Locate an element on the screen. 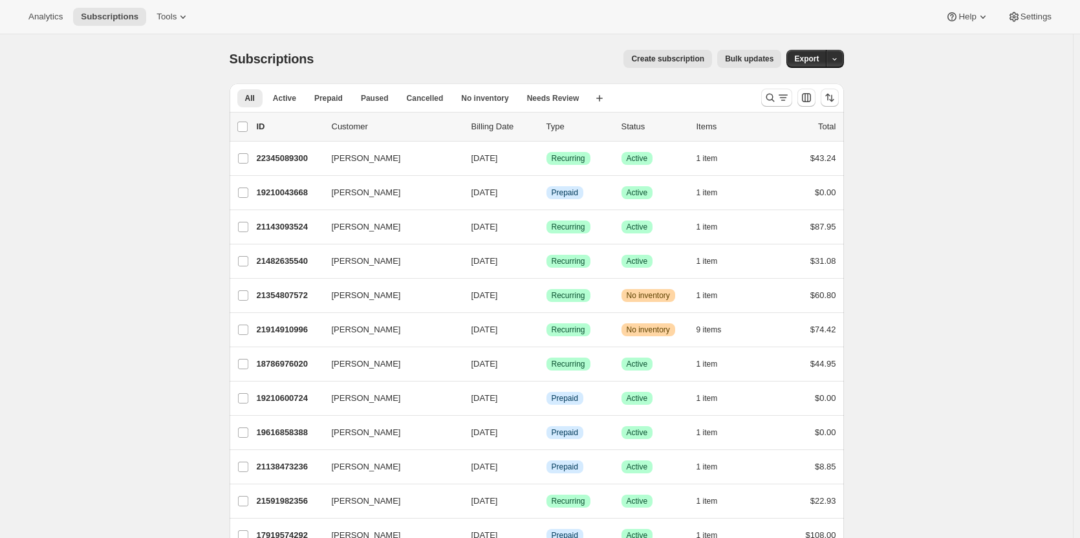  span: Needs Review is located at coordinates (553, 98).